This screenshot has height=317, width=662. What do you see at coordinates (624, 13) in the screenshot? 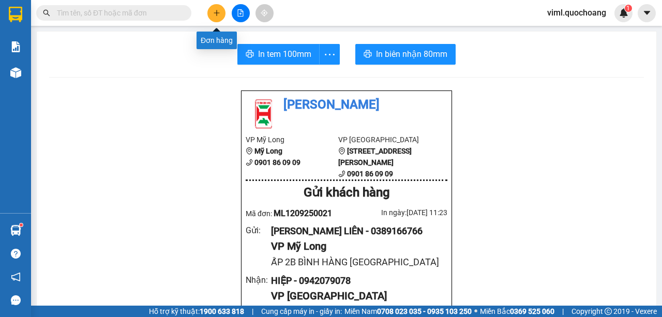
I see `img: icon-new-feature` at bounding box center [624, 13].